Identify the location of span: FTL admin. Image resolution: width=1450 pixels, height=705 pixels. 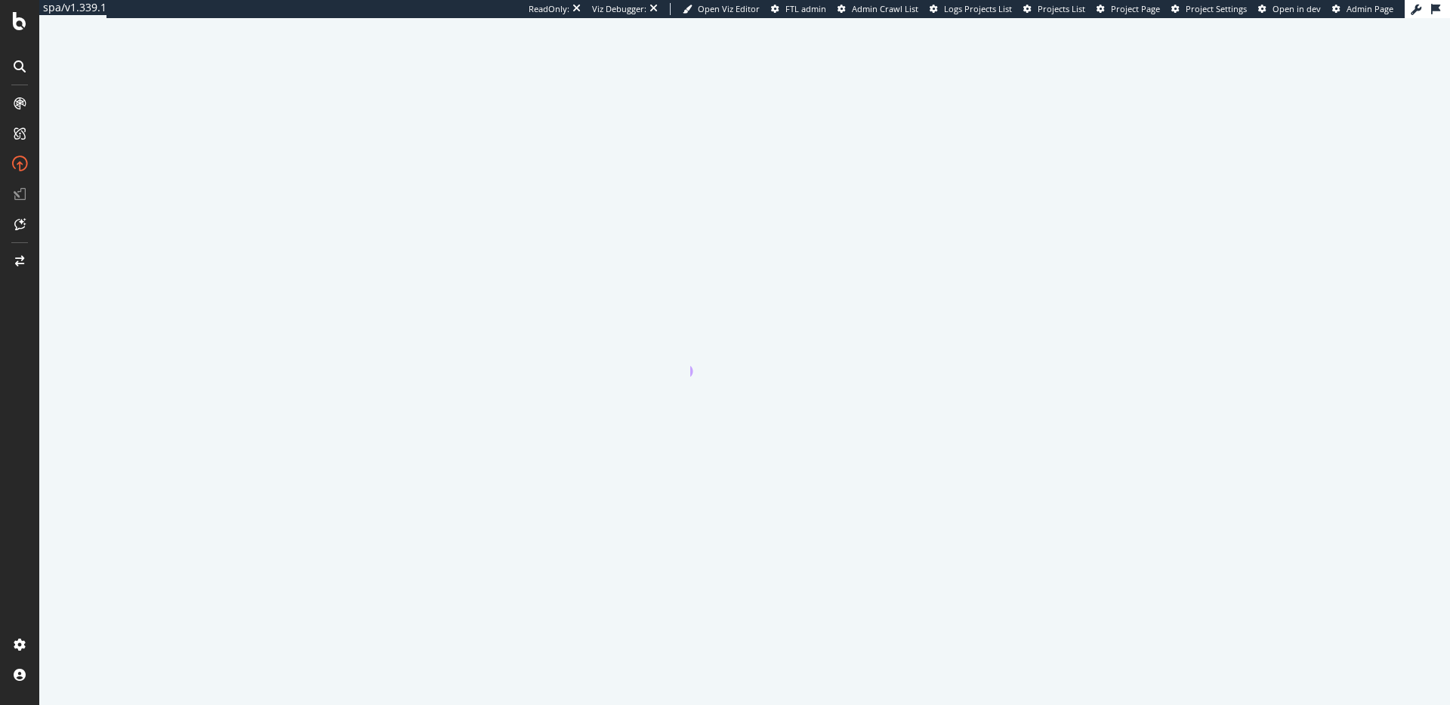
(806, 8).